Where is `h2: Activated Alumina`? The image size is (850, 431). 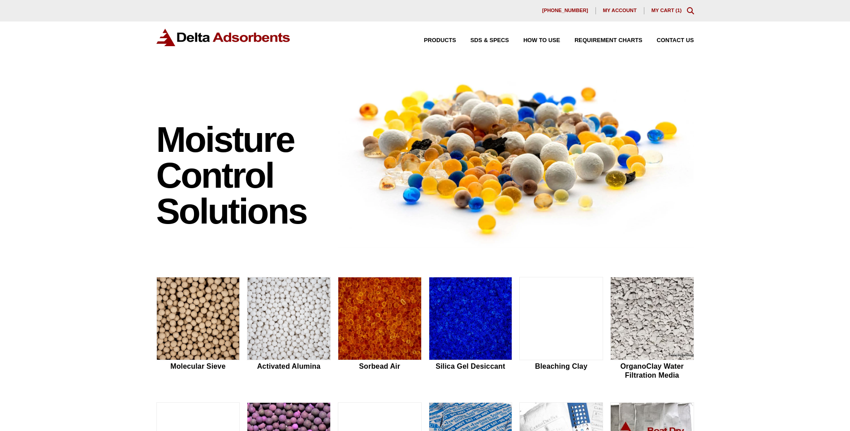 h2: Activated Alumina is located at coordinates (288, 366).